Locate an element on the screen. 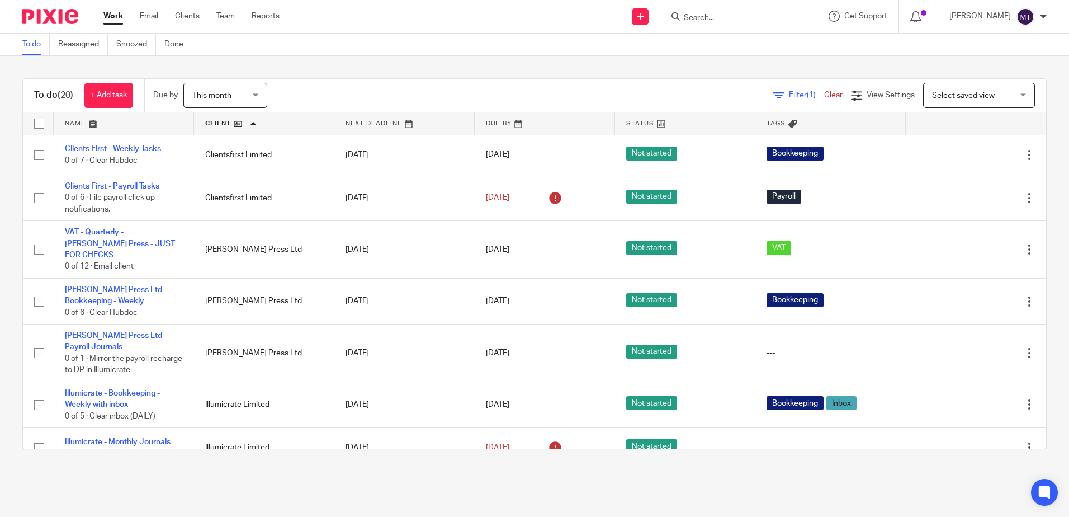 This screenshot has width=1069, height=517. span: 0 of 6 · File payroll click up notifications. is located at coordinates (110, 204).